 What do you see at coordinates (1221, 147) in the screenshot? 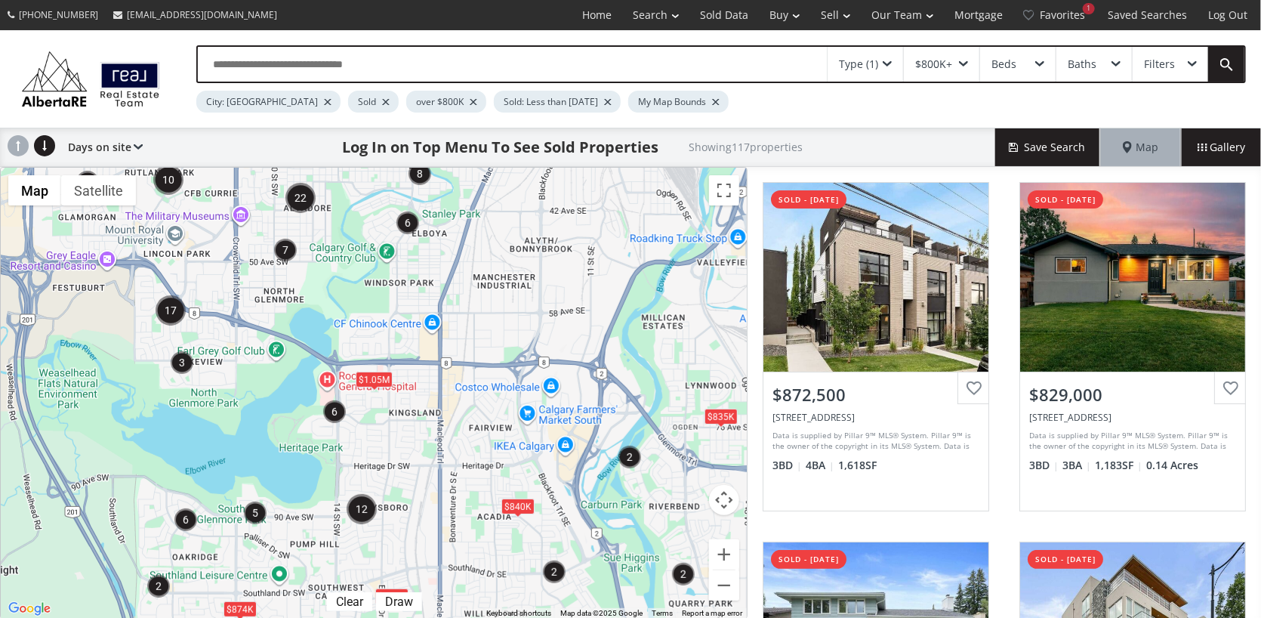
I see `span: Gallery` at bounding box center [1221, 147].